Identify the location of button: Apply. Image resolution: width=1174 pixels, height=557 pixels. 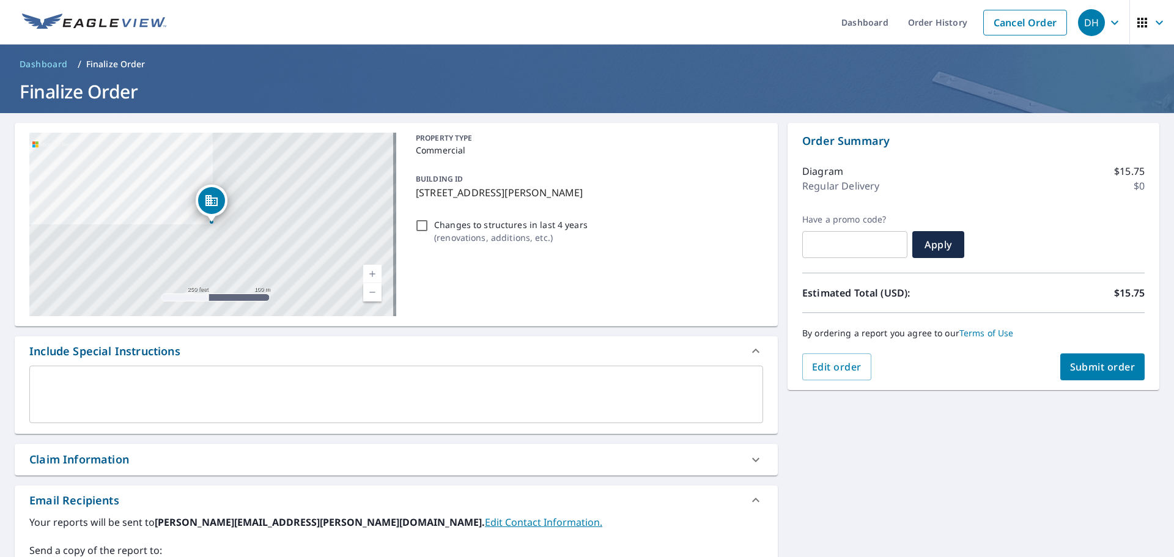
(938, 245).